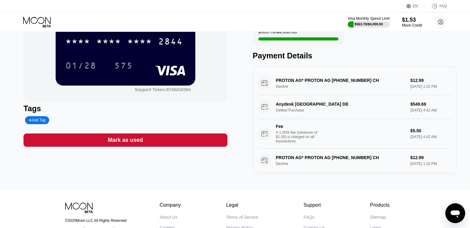  Describe the element at coordinates (412, 25) in the screenshot. I see `div: Moon Credit` at that location.